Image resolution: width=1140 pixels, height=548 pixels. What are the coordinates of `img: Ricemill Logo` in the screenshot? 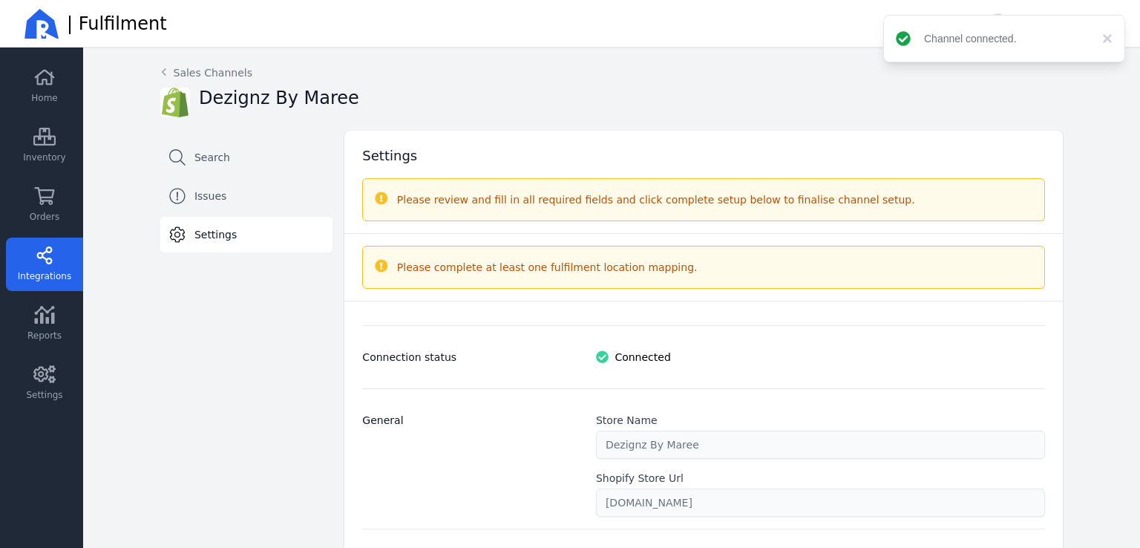 It's located at (42, 24).